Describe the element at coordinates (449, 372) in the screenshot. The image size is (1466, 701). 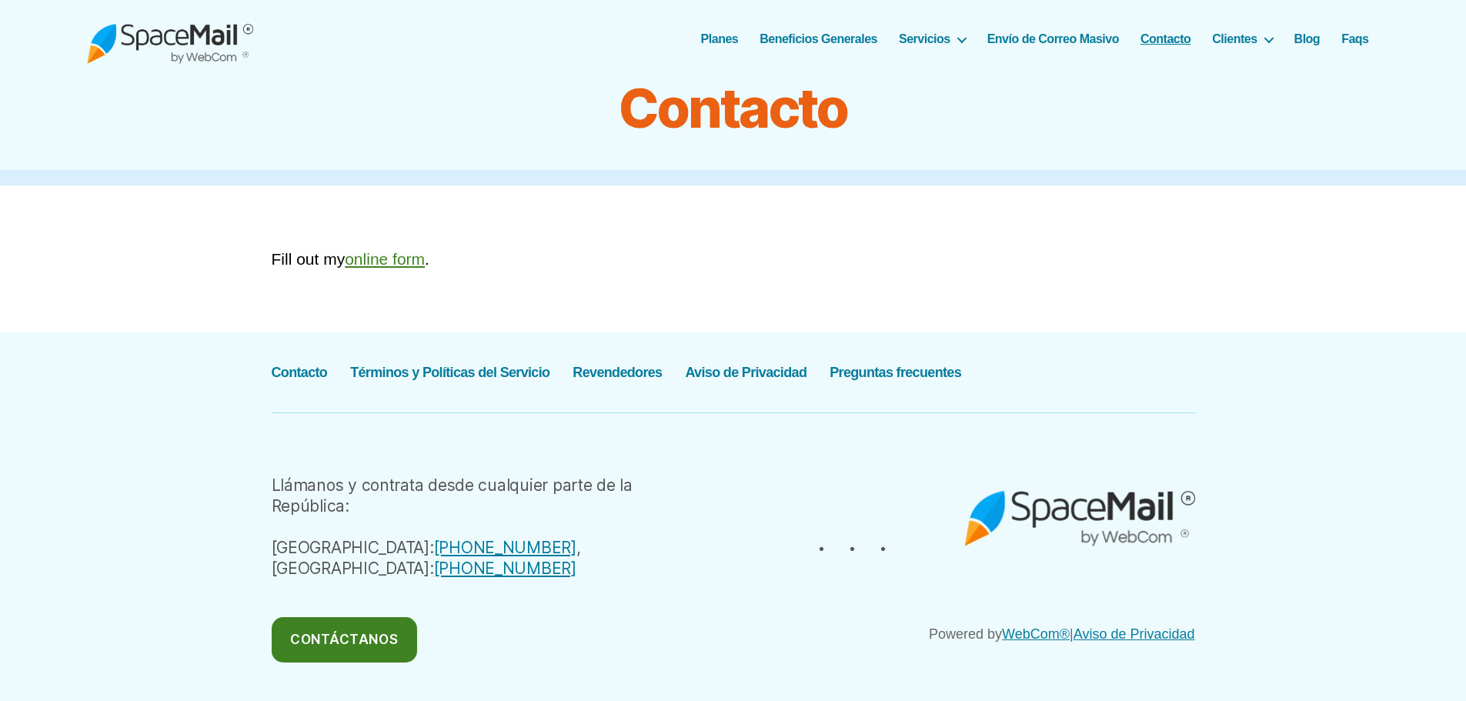
I see `a: Términos y Políticas del Servicio` at that location.